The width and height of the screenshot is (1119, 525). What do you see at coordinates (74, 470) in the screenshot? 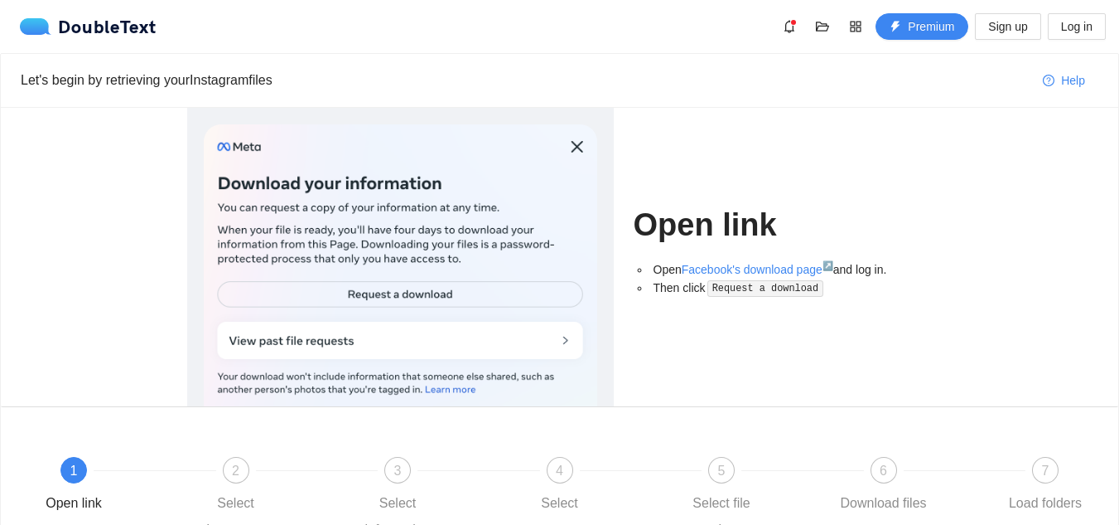
I see `span: 1` at bounding box center [74, 470].